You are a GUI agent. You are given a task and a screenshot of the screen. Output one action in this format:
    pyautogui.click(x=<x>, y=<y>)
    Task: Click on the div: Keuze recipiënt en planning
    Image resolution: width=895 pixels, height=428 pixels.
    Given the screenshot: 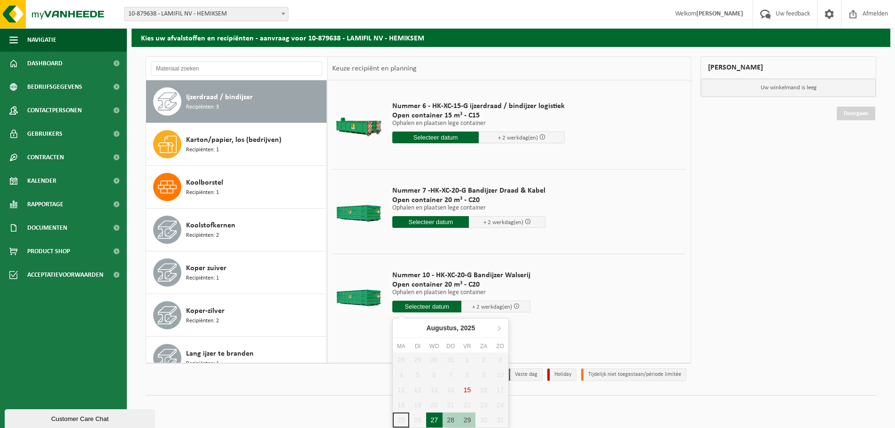 What is the action you would take?
    pyautogui.click(x=374, y=69)
    